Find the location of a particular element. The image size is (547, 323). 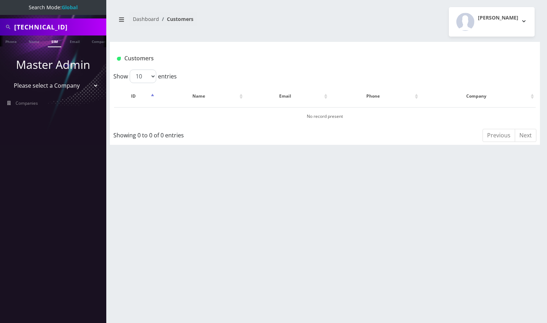

select: Showentries is located at coordinates (143, 76).